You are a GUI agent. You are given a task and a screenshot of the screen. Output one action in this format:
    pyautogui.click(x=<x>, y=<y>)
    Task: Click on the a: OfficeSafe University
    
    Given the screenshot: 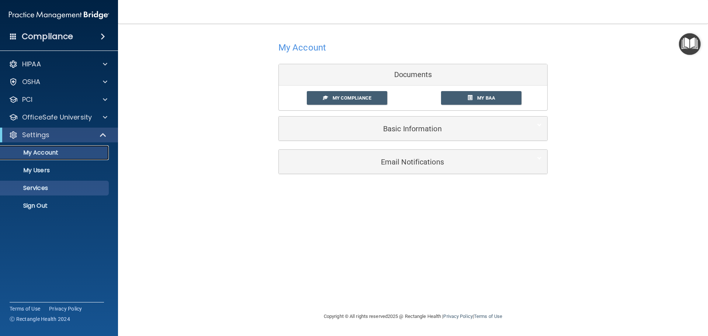 What is the action you would take?
    pyautogui.click(x=58, y=117)
    